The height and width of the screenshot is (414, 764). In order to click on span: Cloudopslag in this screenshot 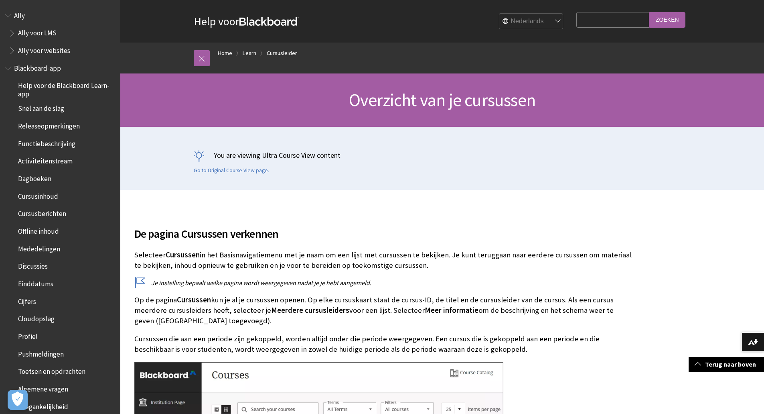, I will do `click(36, 317)`.